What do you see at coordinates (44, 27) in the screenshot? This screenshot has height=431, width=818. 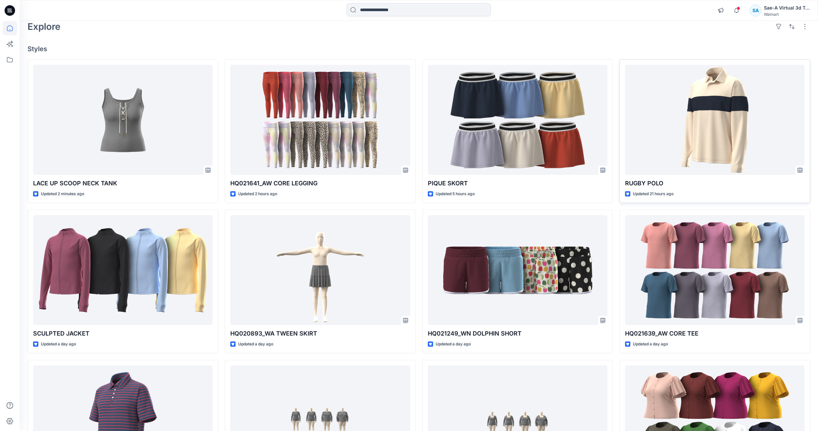 I see `h2: Explore` at bounding box center [44, 27].